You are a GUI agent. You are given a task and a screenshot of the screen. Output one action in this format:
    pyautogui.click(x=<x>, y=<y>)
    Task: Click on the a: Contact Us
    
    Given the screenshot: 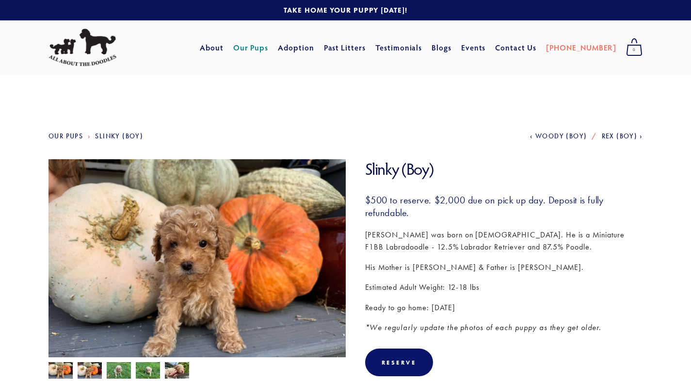 What is the action you would take?
    pyautogui.click(x=516, y=48)
    